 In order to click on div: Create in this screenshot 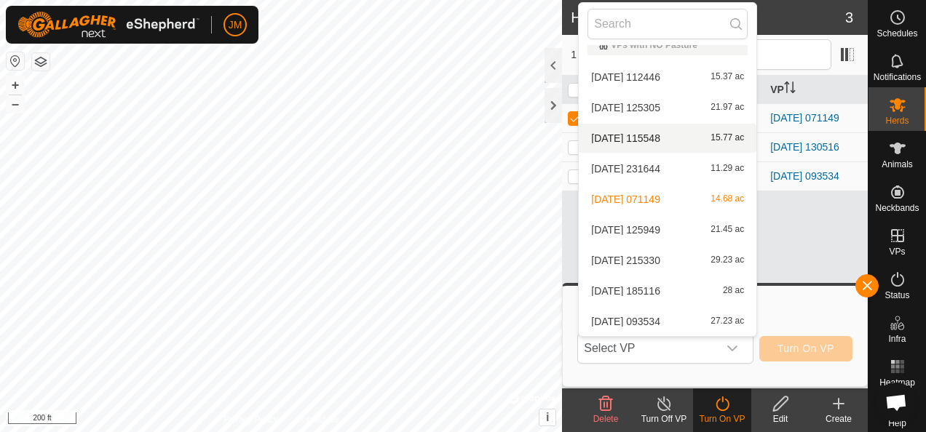, I will do `click(839, 419)`.